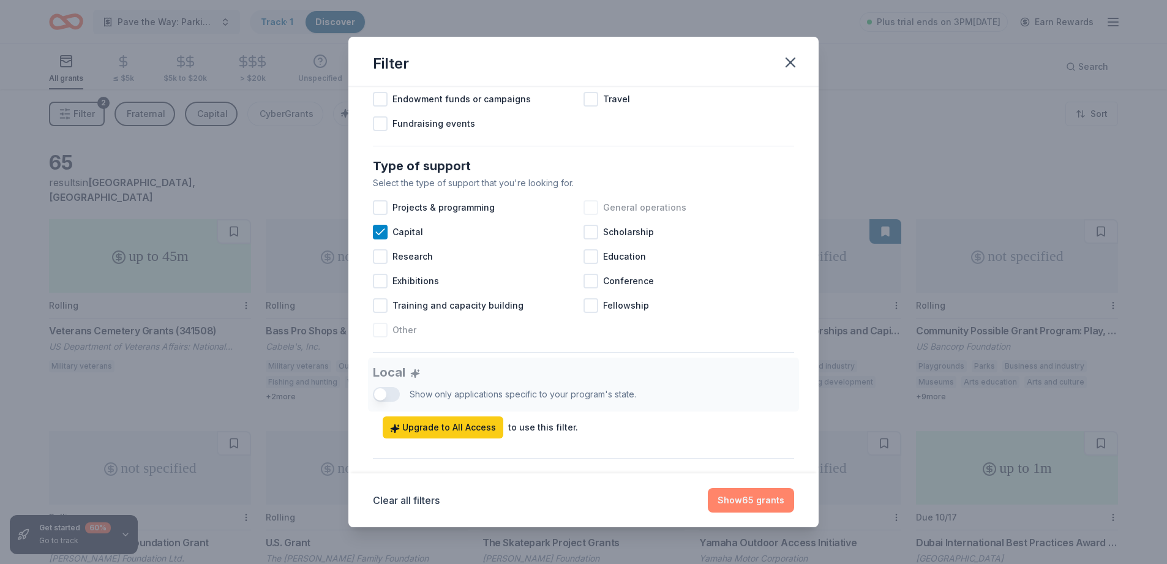 Image resolution: width=1167 pixels, height=564 pixels. Describe the element at coordinates (406, 500) in the screenshot. I see `button: Clear all filters` at that location.